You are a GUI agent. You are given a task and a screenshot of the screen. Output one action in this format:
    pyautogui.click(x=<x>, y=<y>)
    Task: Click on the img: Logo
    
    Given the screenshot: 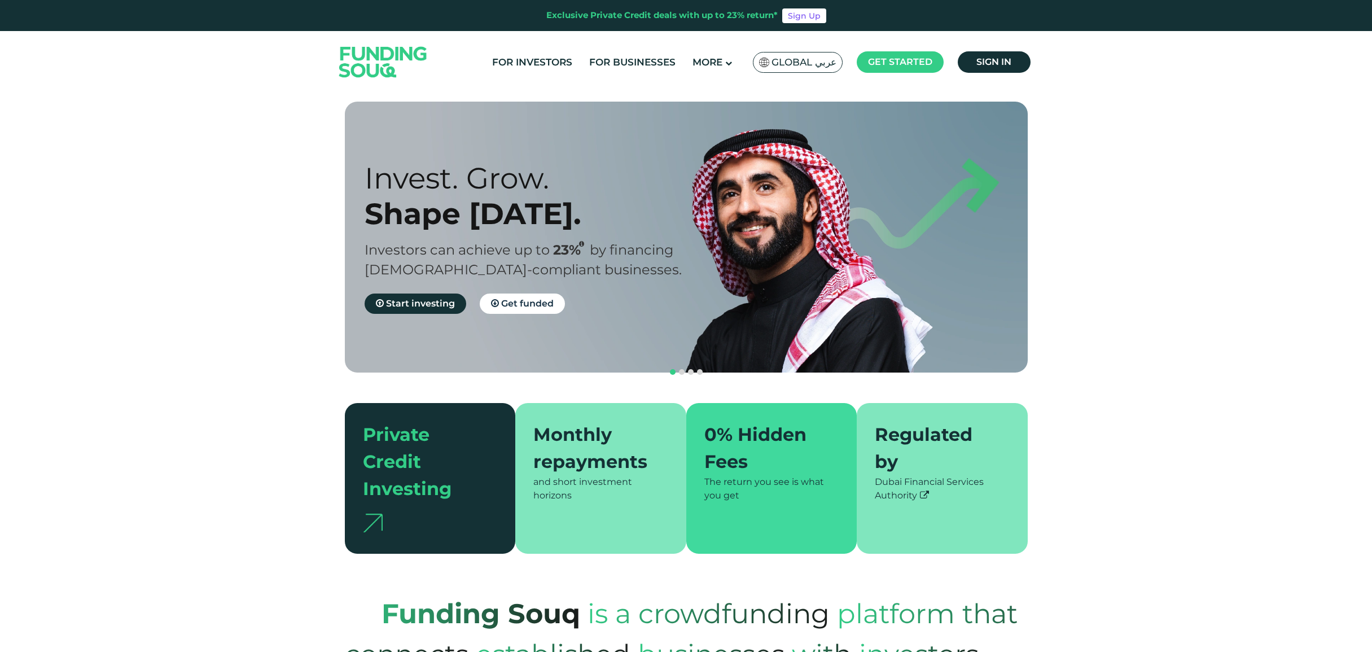 What is the action you would take?
    pyautogui.click(x=383, y=62)
    